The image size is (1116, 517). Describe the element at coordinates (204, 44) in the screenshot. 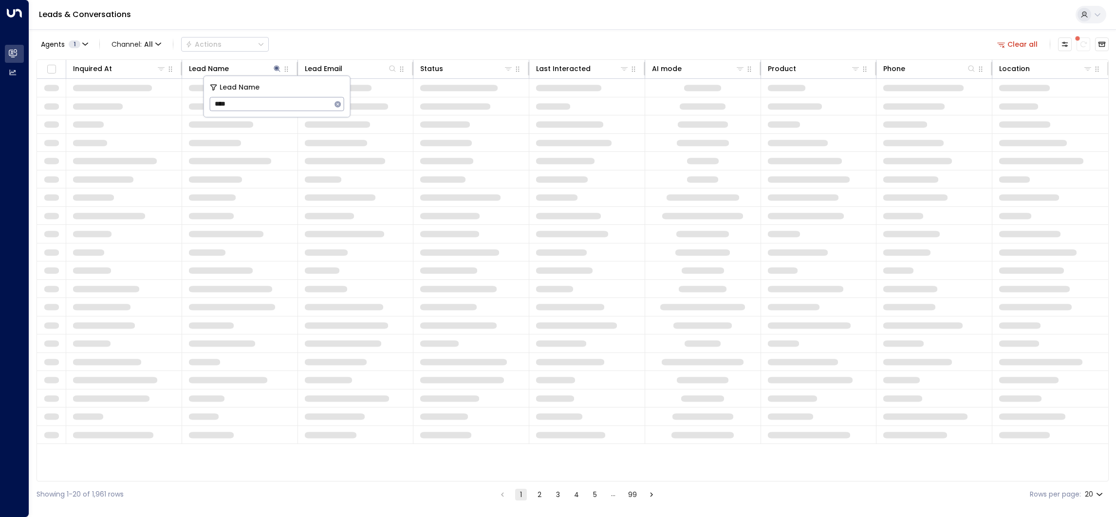

I see `div: Actions` at that location.